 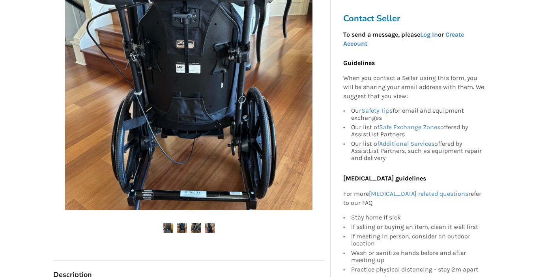 I want to click on p: When you contact a Seller using this form, you will be sharing your email address with them. We s..., so click(x=414, y=88).